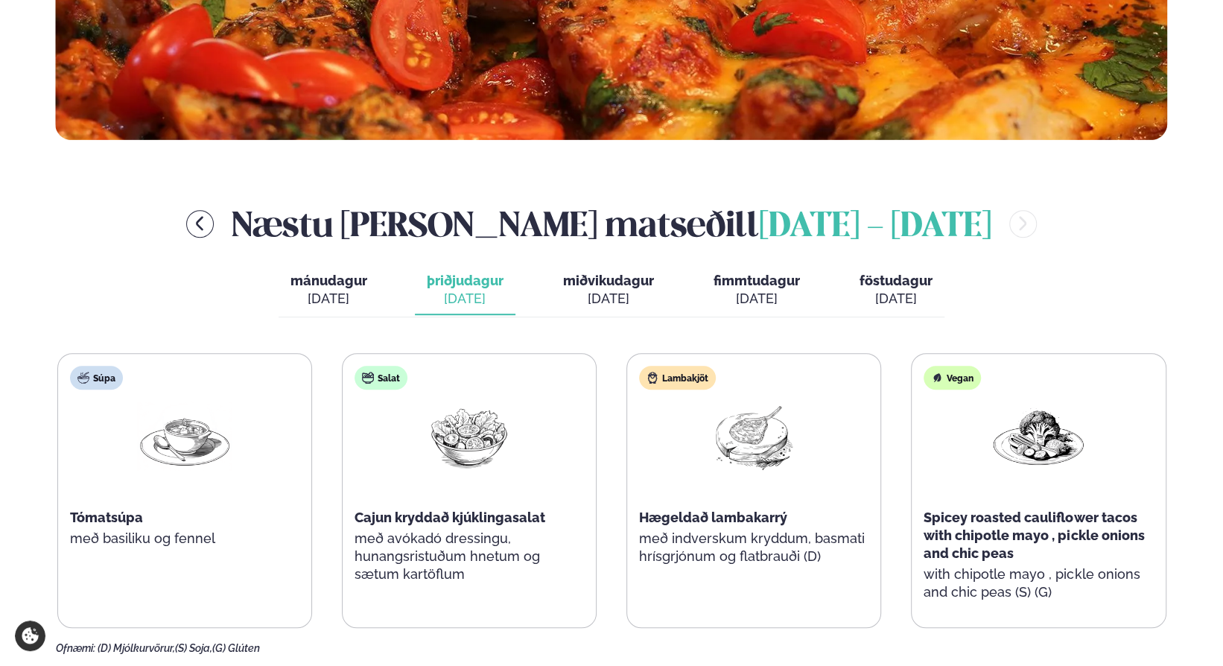 This screenshot has height=666, width=1223. I want to click on span: Tómatsúpa, so click(106, 517).